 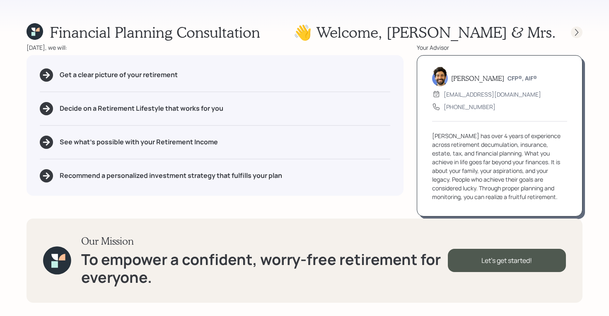 What do you see at coordinates (522, 78) in the screenshot?
I see `h6: CFP®, AIF®` at bounding box center [522, 78].